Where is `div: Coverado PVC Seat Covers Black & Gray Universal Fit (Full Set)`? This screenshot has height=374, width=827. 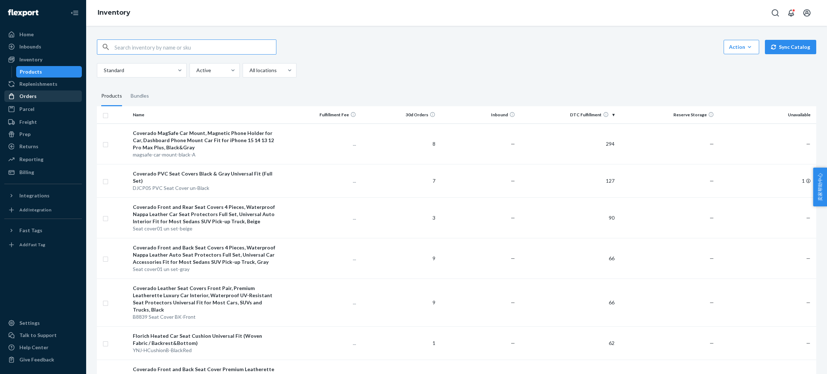
div: Coverado PVC Seat Covers Black & Gray Universal Fit (Full Set) is located at coordinates (205, 177).